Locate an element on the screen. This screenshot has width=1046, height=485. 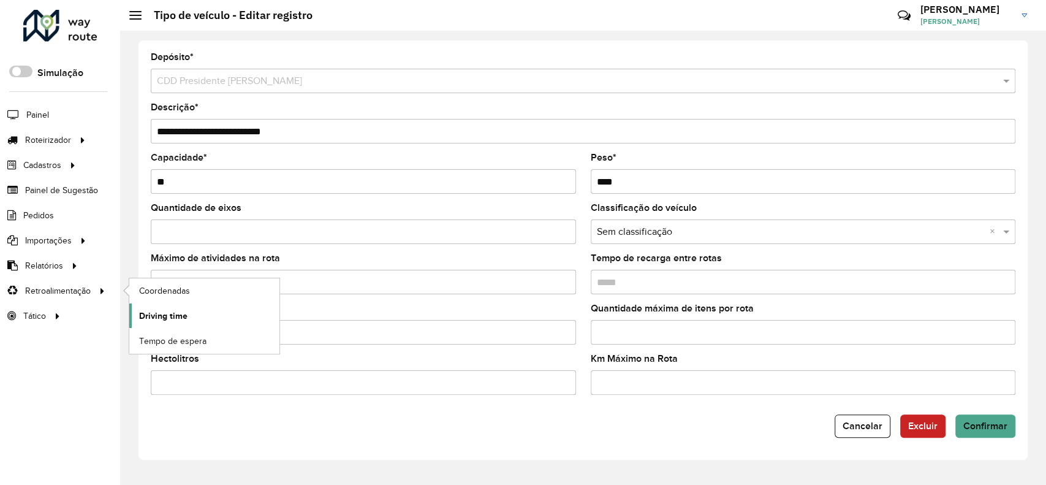
label: Classificação do veículo is located at coordinates (643, 208).